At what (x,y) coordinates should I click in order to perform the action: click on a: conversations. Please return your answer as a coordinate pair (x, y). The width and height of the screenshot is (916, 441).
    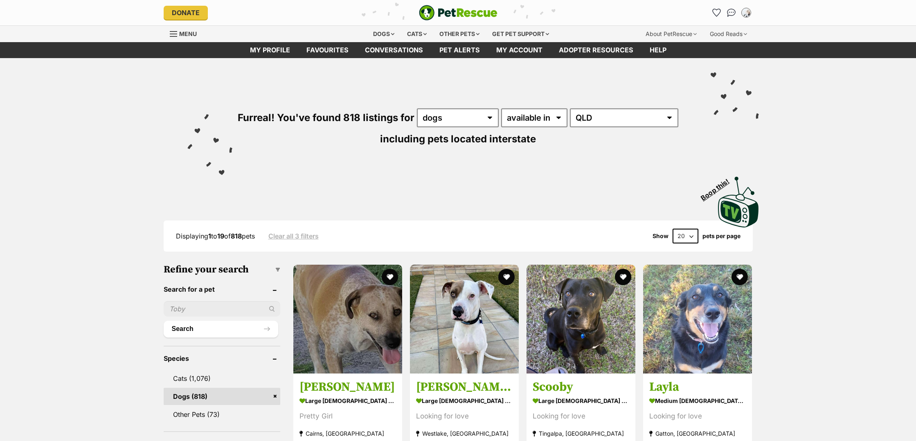
    Looking at the image, I should click on (394, 50).